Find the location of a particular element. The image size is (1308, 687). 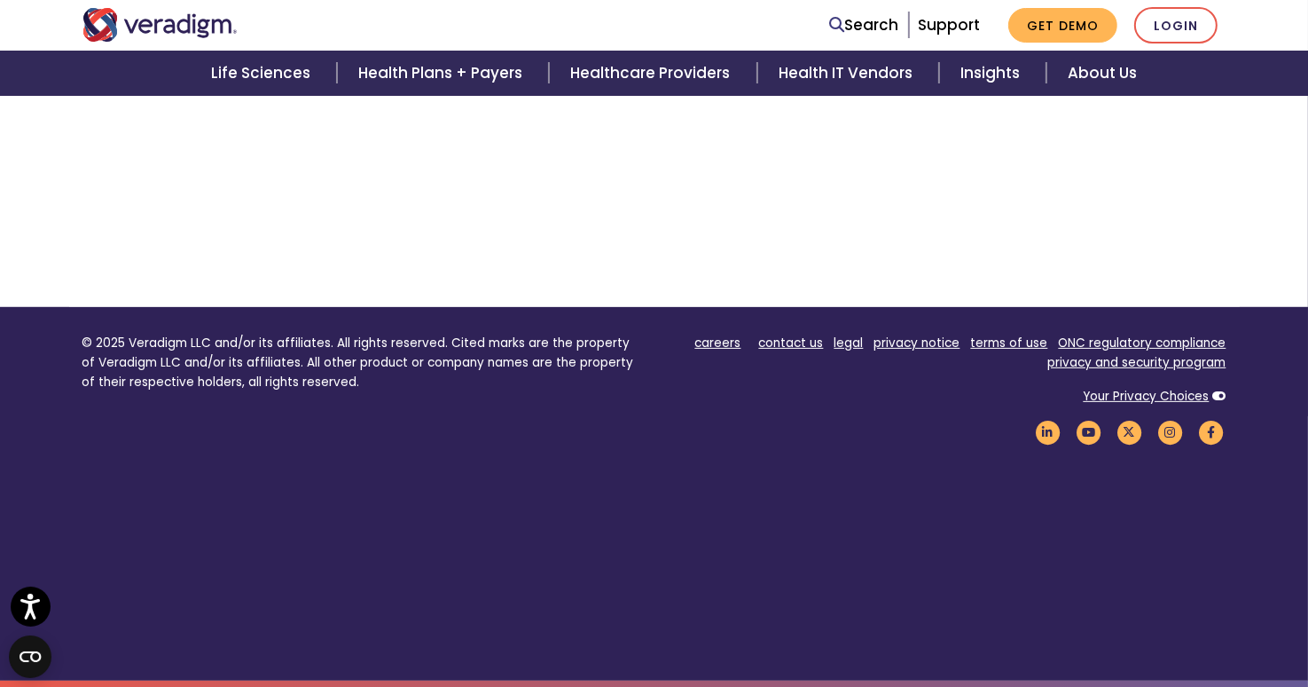

a: Login is located at coordinates (1176, 25).